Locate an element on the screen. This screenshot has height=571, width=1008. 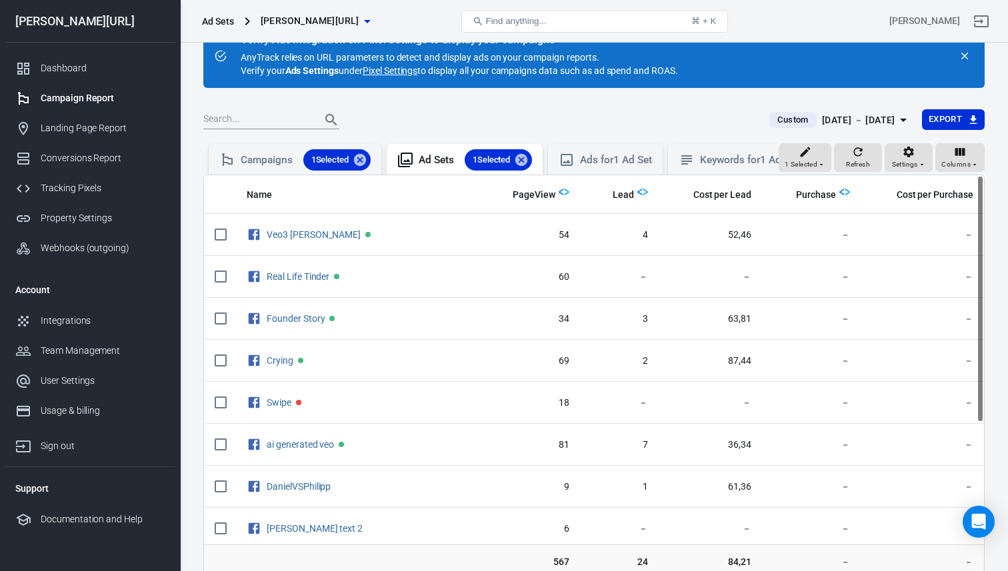
a: Founder Story is located at coordinates (295, 319).